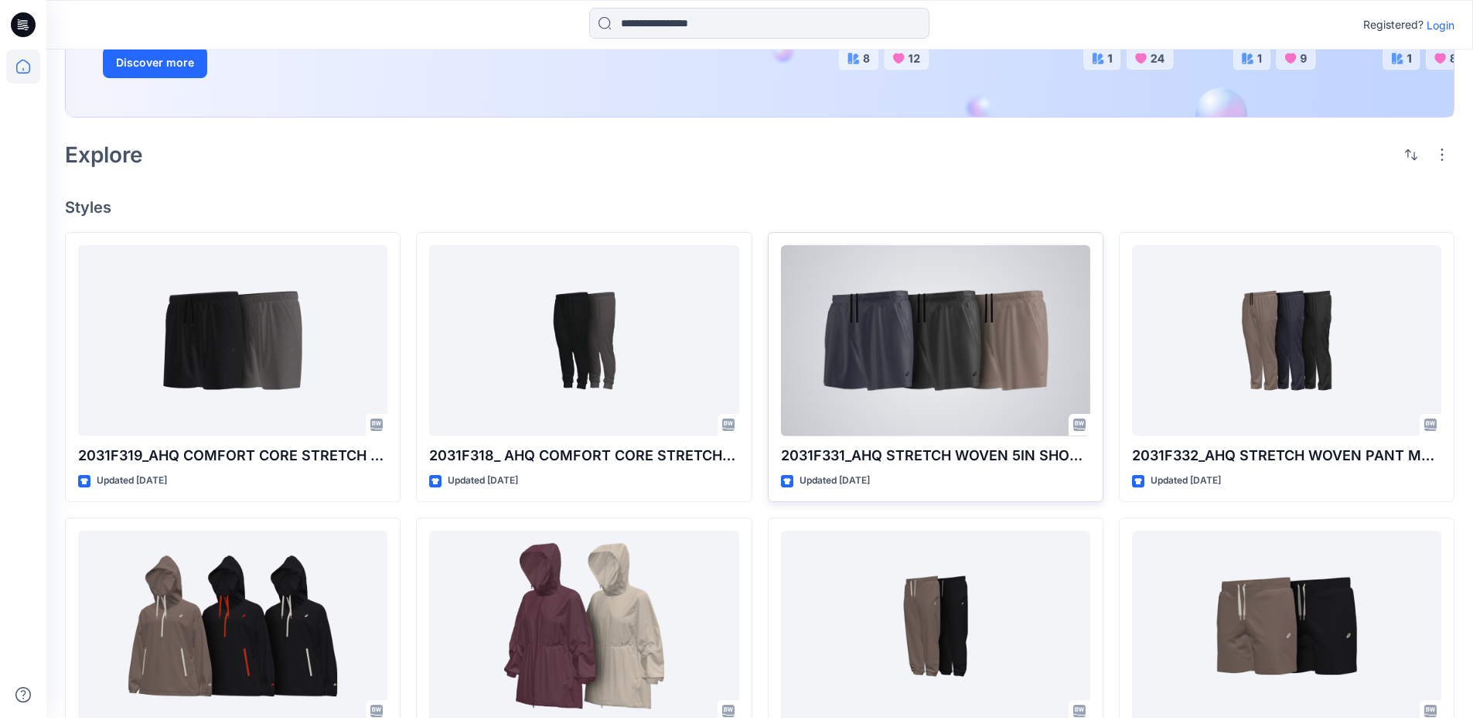 The width and height of the screenshot is (1473, 718). What do you see at coordinates (584, 455) in the screenshot?
I see `p: 2031F318_ AHQ COMFORT CORE STRETCH WOVEN PANT MEN WESTERN_SMS_AW26` at bounding box center [584, 455].